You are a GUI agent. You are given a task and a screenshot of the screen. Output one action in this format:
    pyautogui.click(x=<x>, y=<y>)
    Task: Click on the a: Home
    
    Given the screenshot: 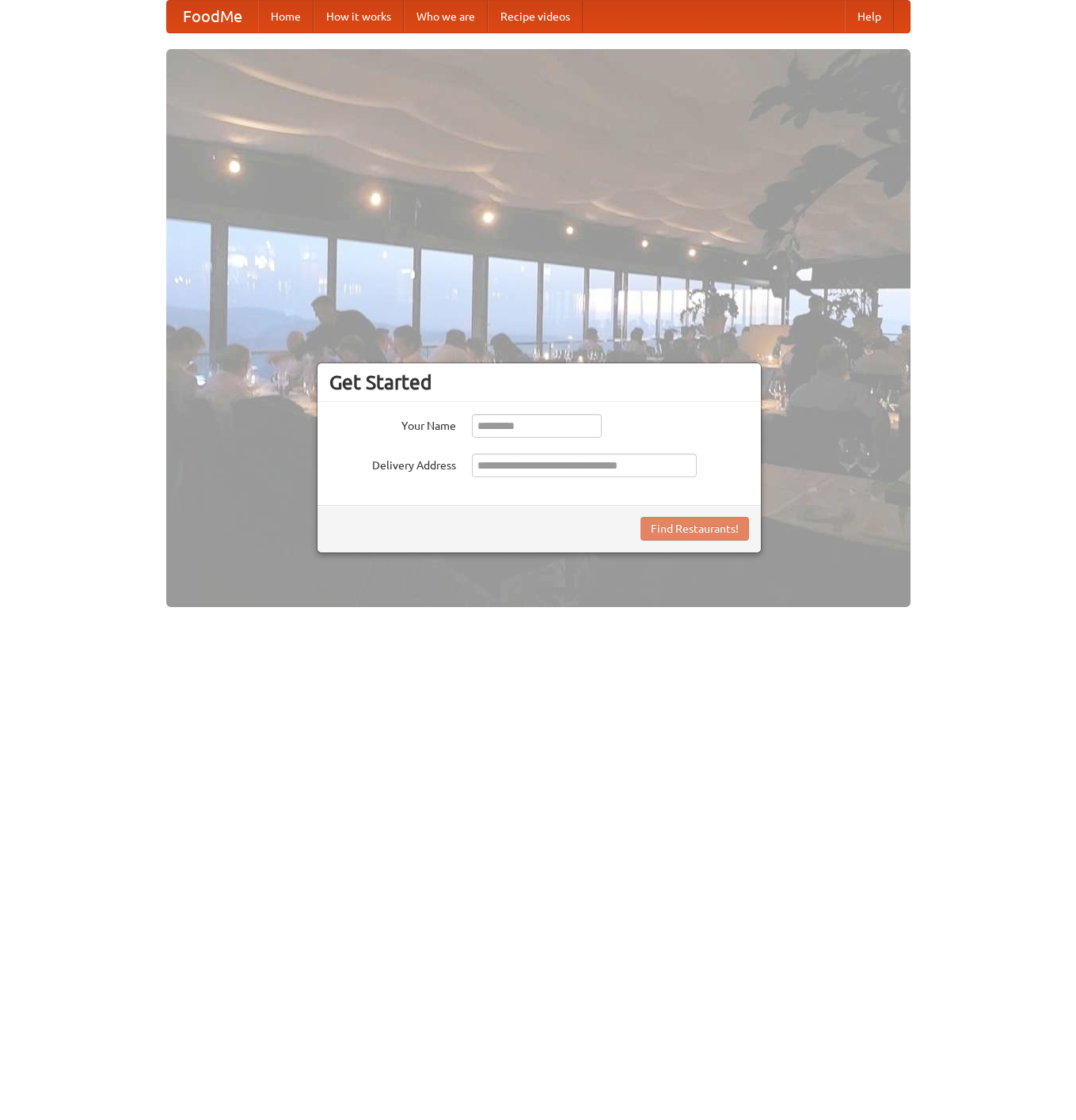 What is the action you would take?
    pyautogui.click(x=286, y=17)
    